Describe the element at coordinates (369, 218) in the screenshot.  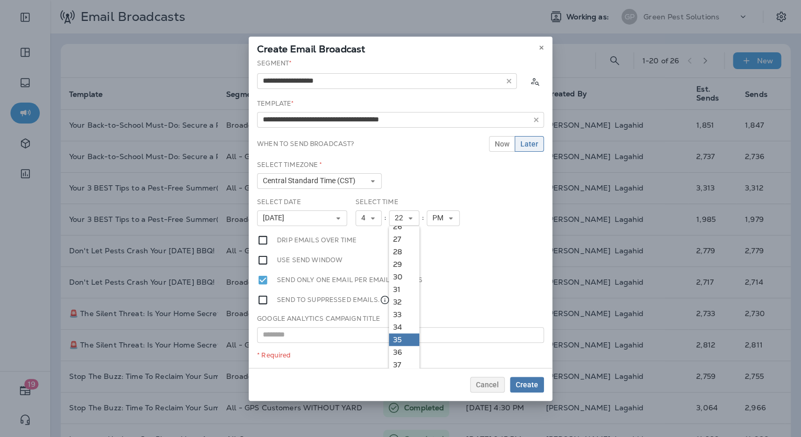
I see `button: 4` at that location.